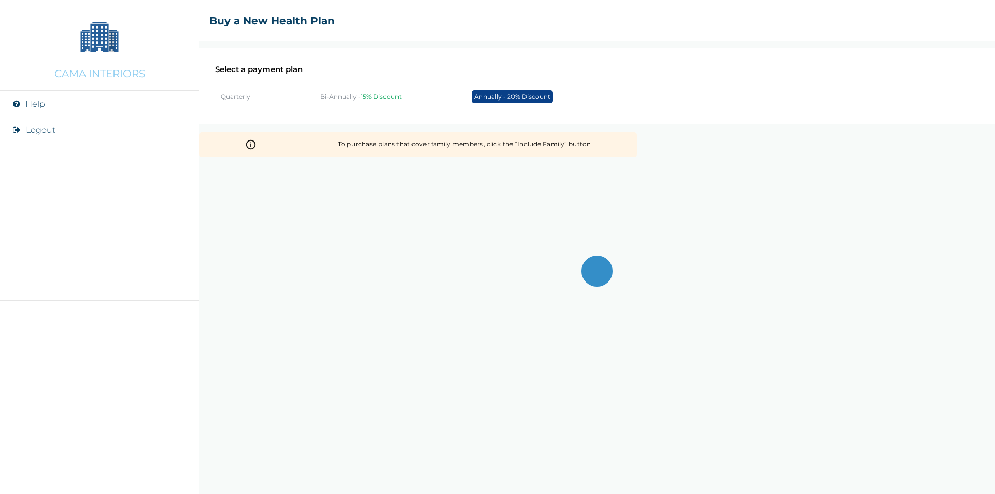 The width and height of the screenshot is (995, 494). Describe the element at coordinates (272, 21) in the screenshot. I see `h2: Buy a New Health Plan` at that location.